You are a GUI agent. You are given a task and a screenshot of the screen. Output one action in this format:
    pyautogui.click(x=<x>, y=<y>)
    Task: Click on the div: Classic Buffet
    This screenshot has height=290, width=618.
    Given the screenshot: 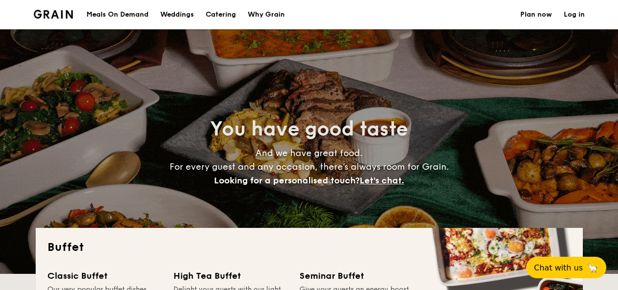 What is the action you would take?
    pyautogui.click(x=105, y=275)
    